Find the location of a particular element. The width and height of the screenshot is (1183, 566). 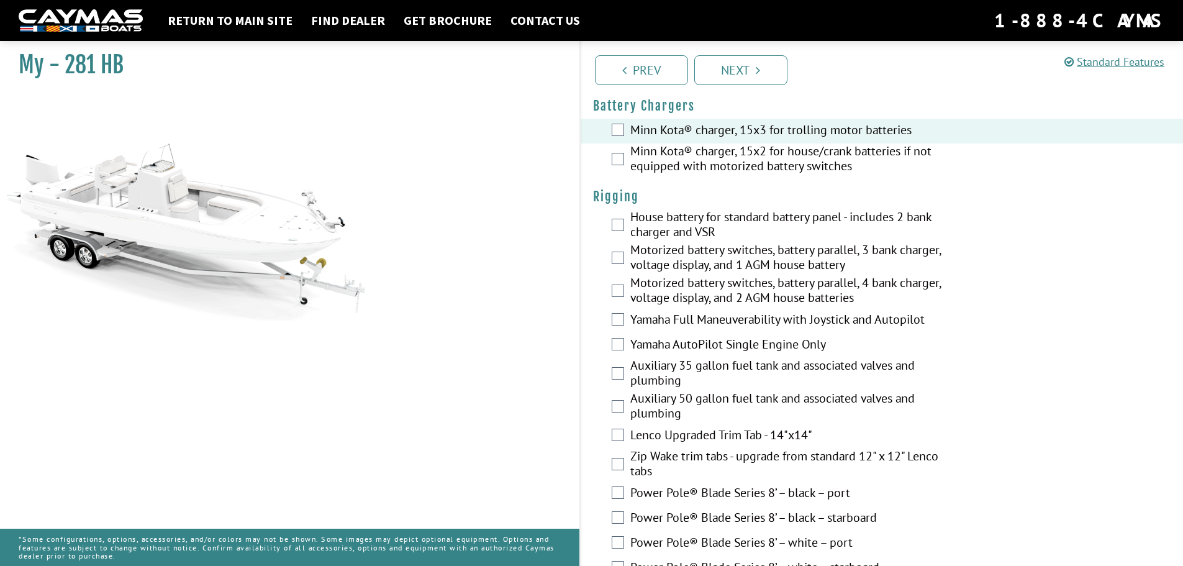

img: white-logo-c9c8dbefe5ff5ceceb0f0178aa75bf4bb51f6bca0971e226c86eb53dfe498488.png is located at coordinates (81, 20).